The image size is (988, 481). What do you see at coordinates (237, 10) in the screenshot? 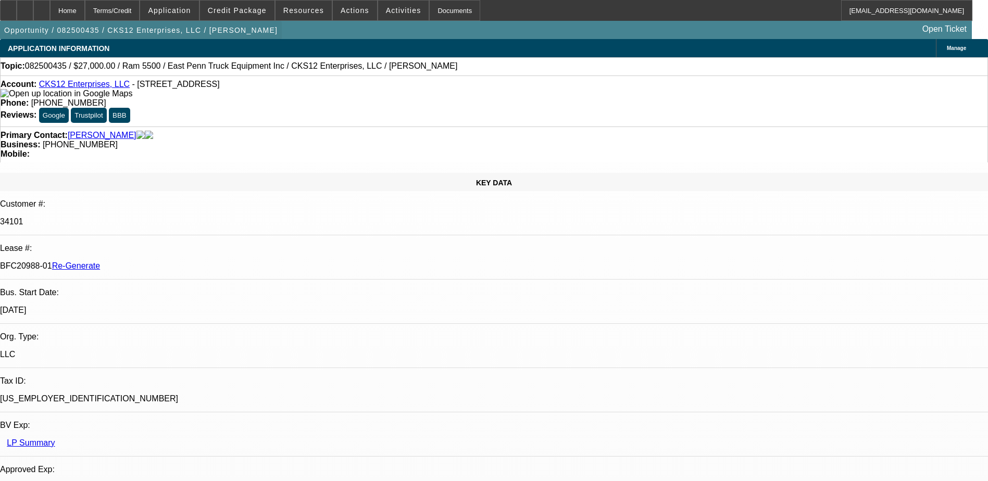
I see `span: Credit Package` at bounding box center [237, 10].